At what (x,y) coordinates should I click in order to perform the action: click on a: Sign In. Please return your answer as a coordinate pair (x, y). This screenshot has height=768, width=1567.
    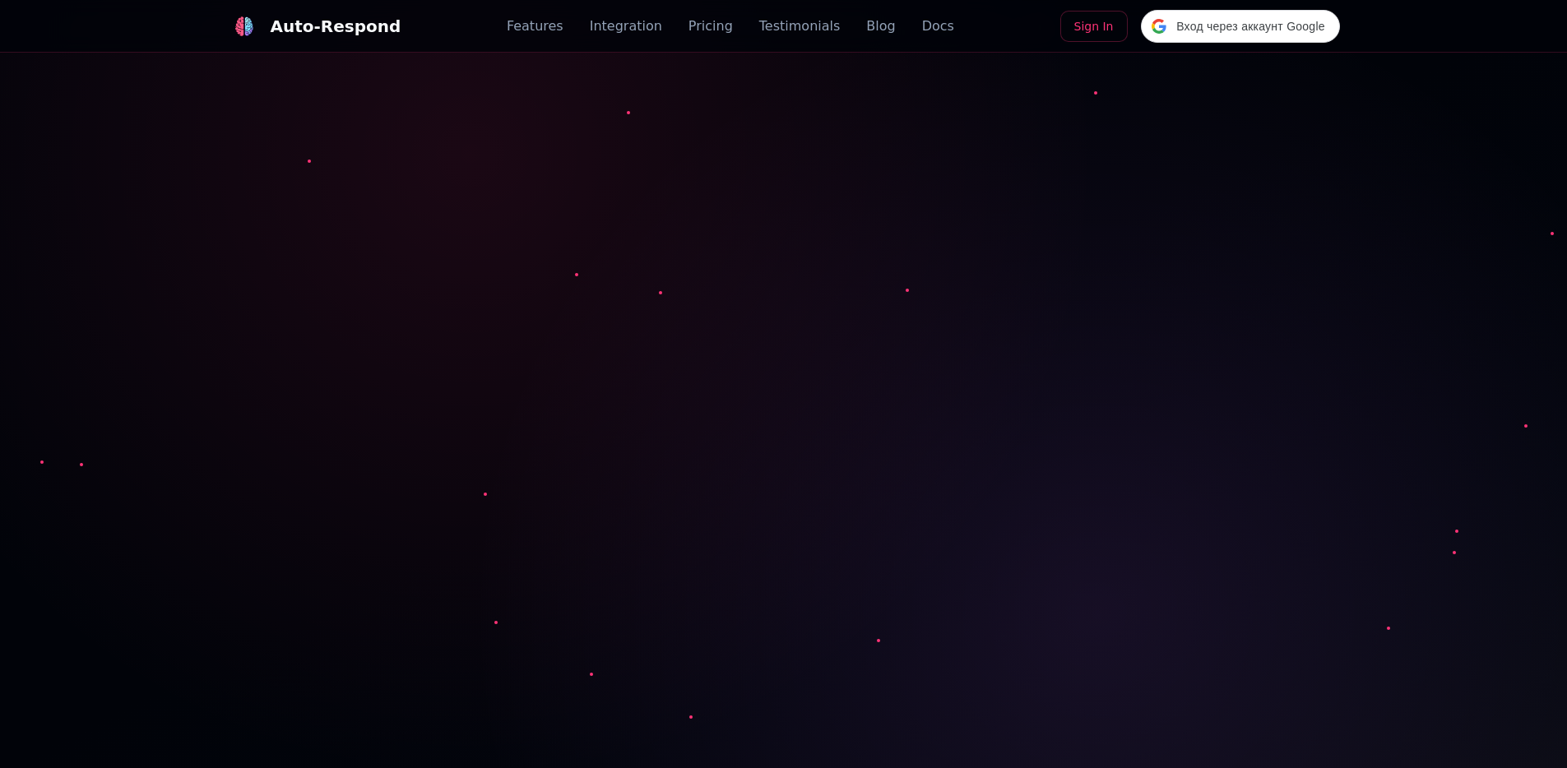
    Looking at the image, I should click on (1094, 26).